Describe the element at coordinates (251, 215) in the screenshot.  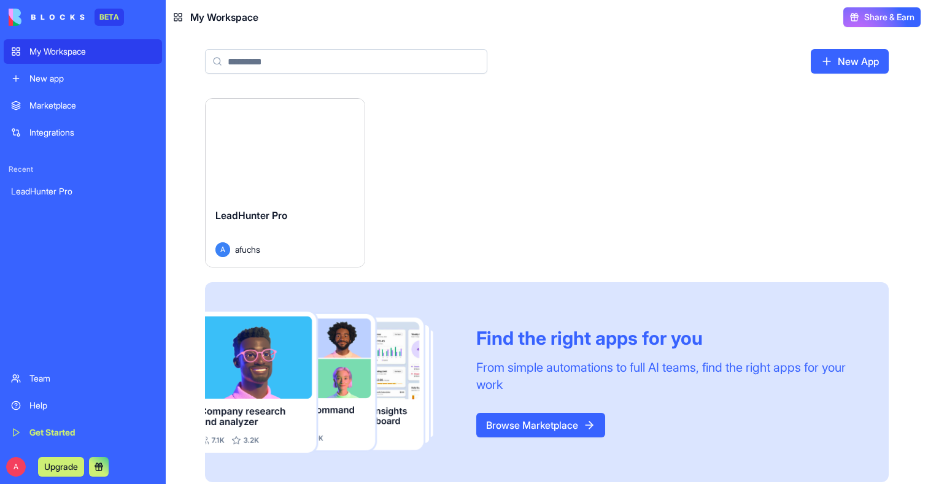
I see `span: LeadHunter Pro` at that location.